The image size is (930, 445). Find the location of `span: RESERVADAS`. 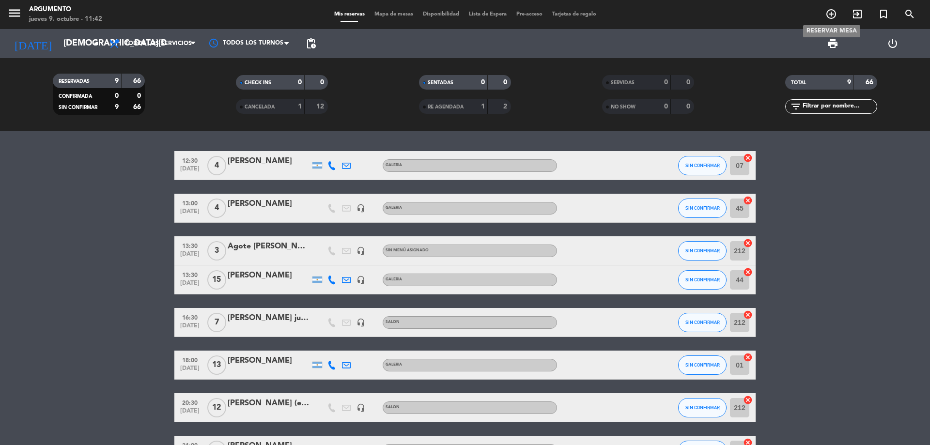

span: RESERVADAS is located at coordinates (74, 81).